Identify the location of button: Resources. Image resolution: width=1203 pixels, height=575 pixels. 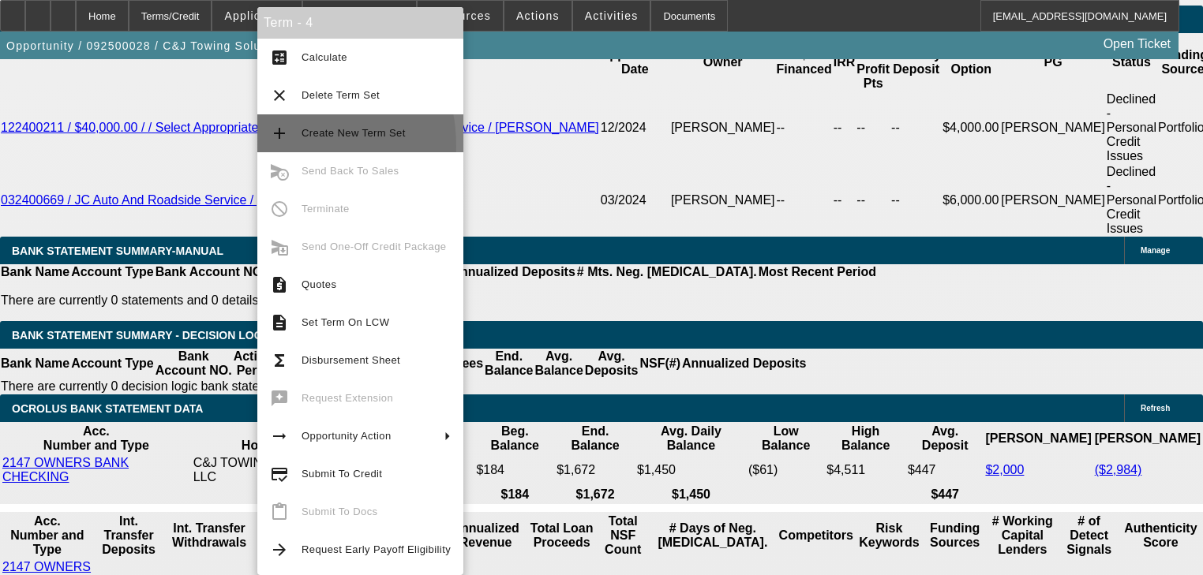
(460, 16).